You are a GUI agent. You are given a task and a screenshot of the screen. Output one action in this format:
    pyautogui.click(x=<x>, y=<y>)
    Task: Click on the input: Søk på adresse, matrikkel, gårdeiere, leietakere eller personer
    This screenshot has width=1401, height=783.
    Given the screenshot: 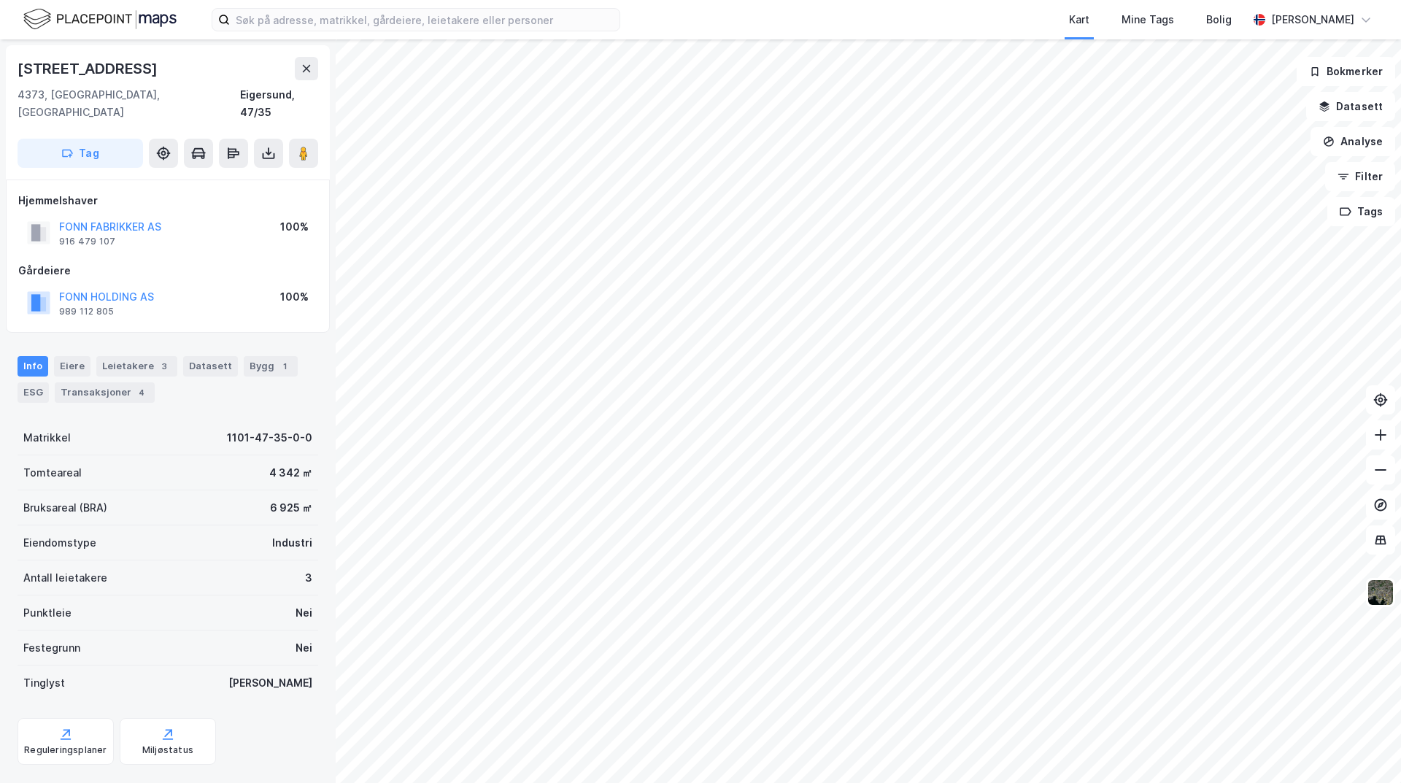 What is the action you would take?
    pyautogui.click(x=425, y=20)
    